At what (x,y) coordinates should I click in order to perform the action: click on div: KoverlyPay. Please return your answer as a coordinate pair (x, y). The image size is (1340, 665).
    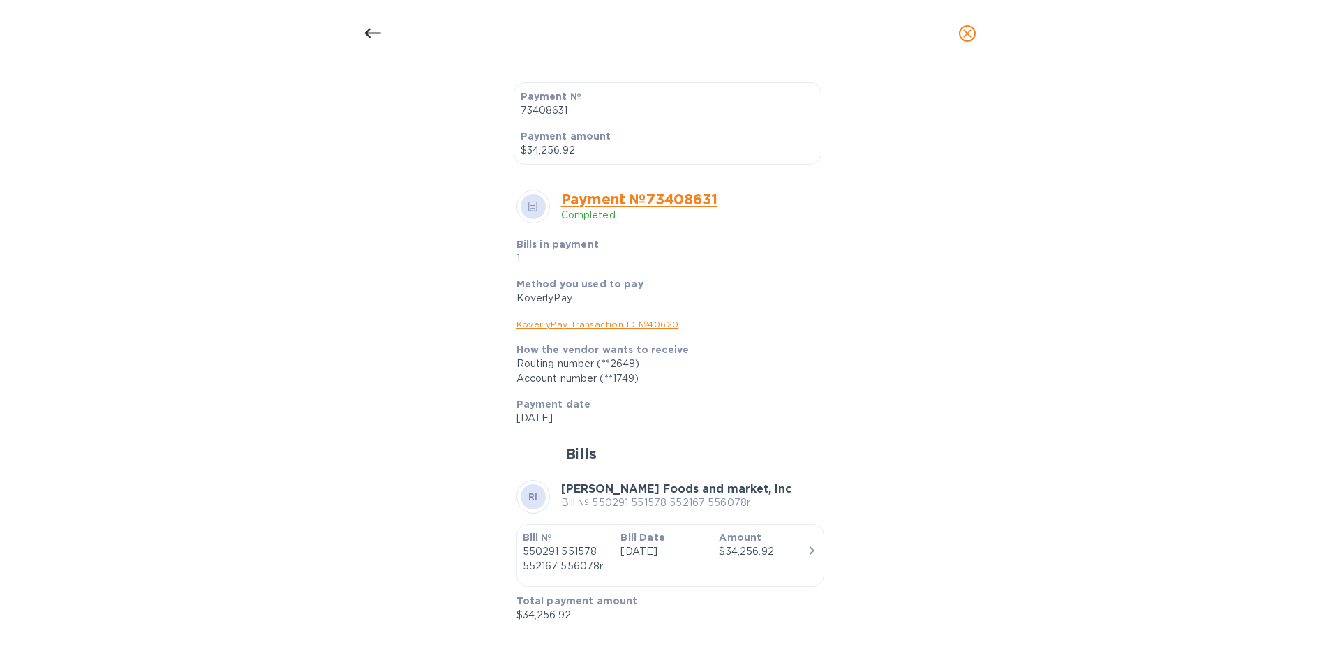
    Looking at the image, I should click on (664, 298).